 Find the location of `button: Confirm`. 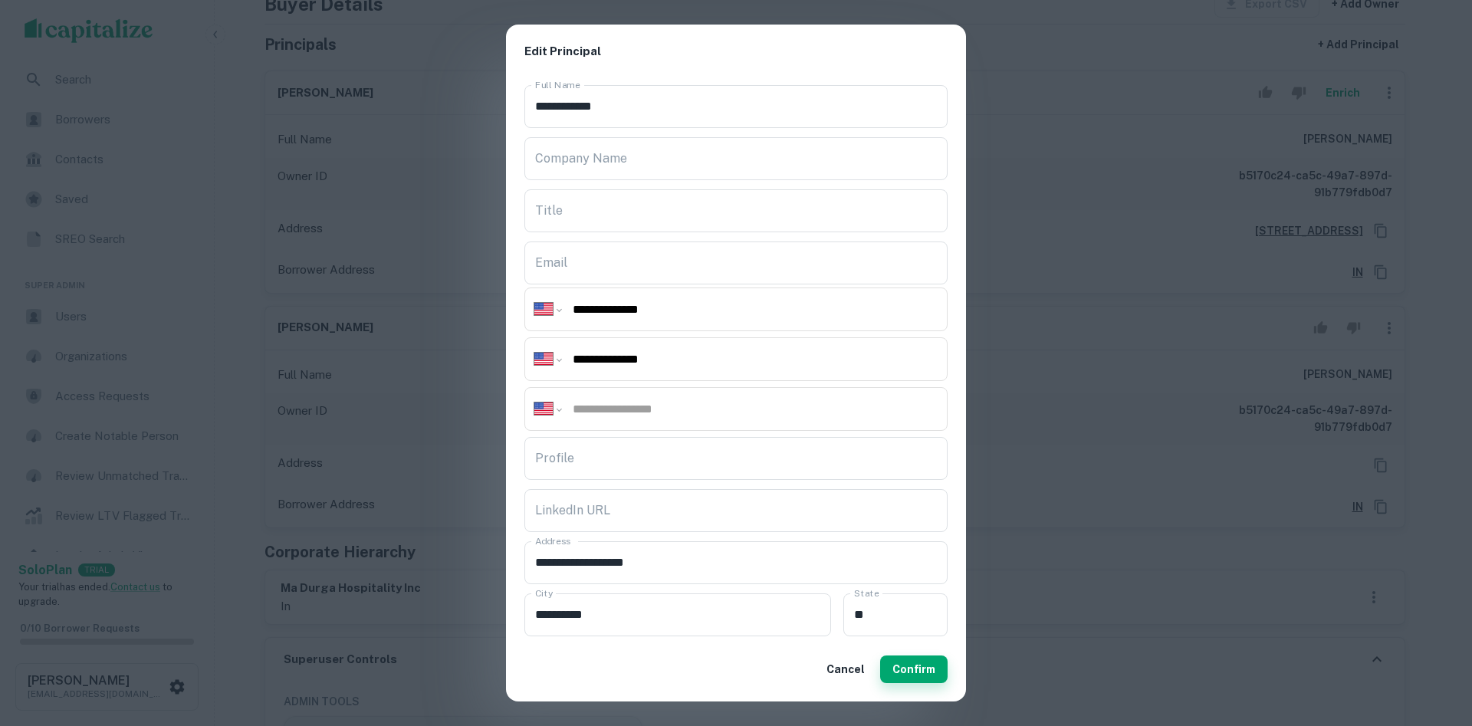

button: Confirm is located at coordinates (914, 669).